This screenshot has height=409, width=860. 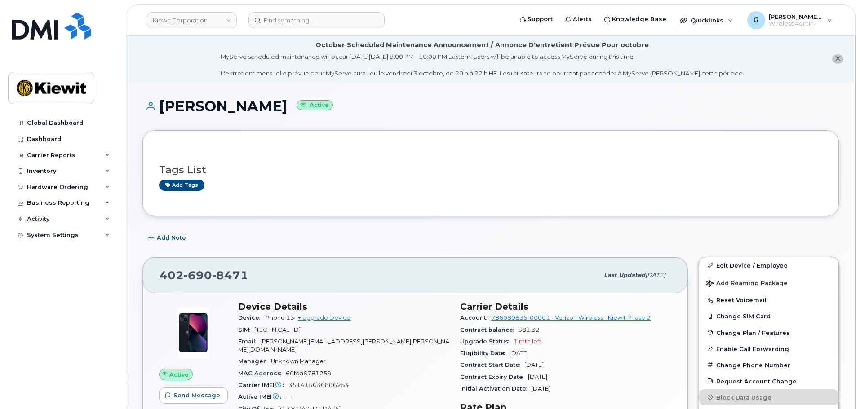 What do you see at coordinates (230, 275) in the screenshot?
I see `span: 8471` at bounding box center [230, 275].